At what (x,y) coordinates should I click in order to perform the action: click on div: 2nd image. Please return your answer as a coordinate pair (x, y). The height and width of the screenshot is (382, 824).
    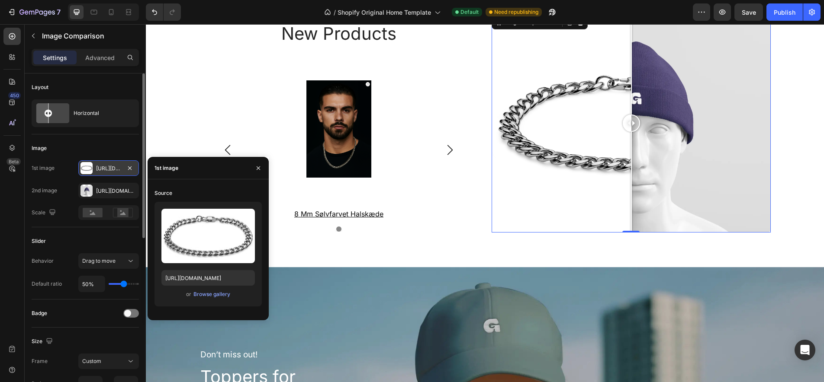
    Looking at the image, I should click on (44, 191).